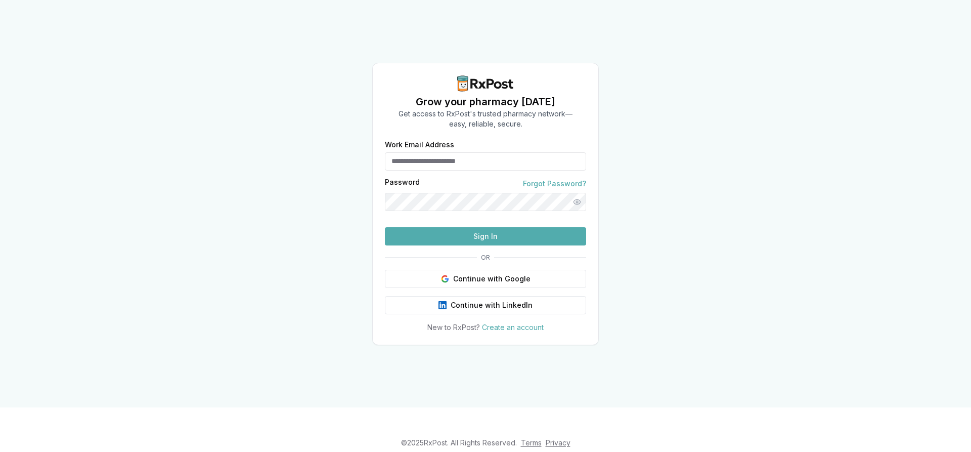 The width and height of the screenshot is (971, 452). I want to click on button: Continue with LinkedIn, so click(486, 305).